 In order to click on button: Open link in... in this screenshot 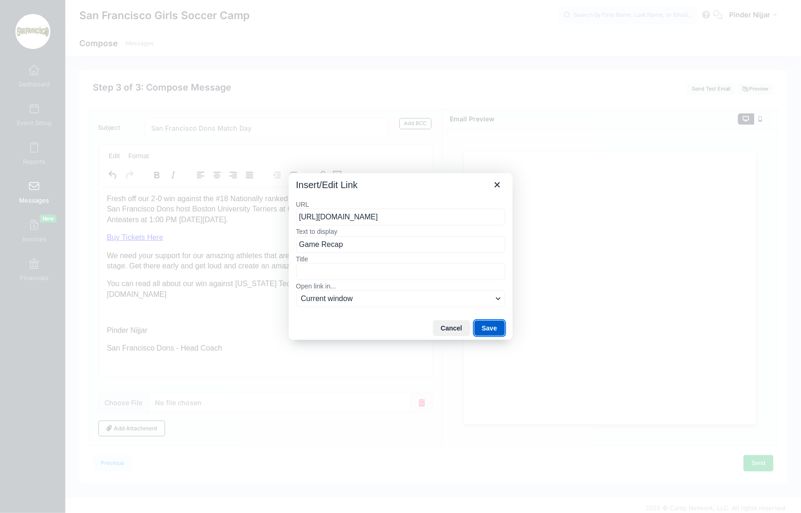, I will do `click(401, 299)`.